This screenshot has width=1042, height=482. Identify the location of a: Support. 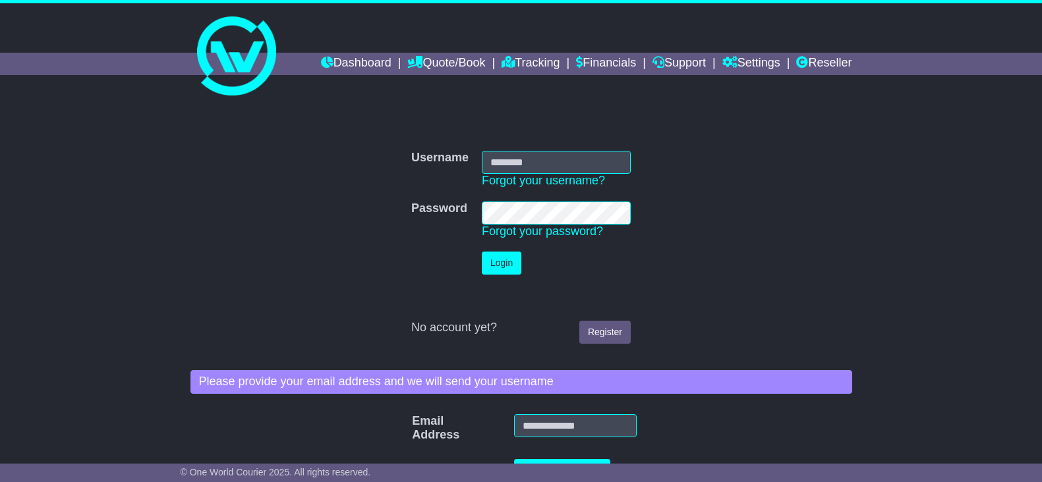
(679, 64).